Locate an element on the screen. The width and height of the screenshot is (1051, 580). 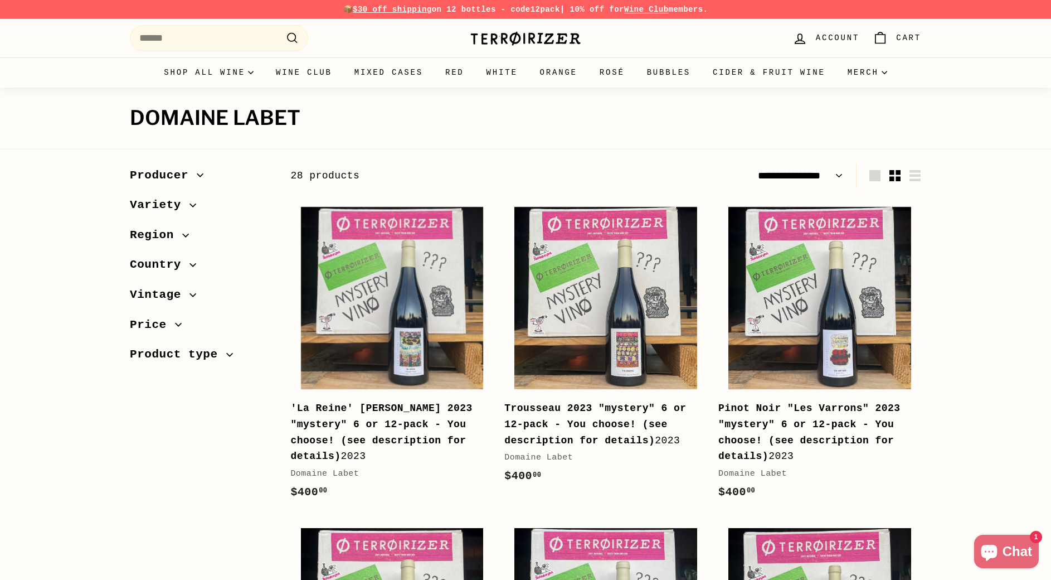
h1: Domaine Labet is located at coordinates (526, 118).